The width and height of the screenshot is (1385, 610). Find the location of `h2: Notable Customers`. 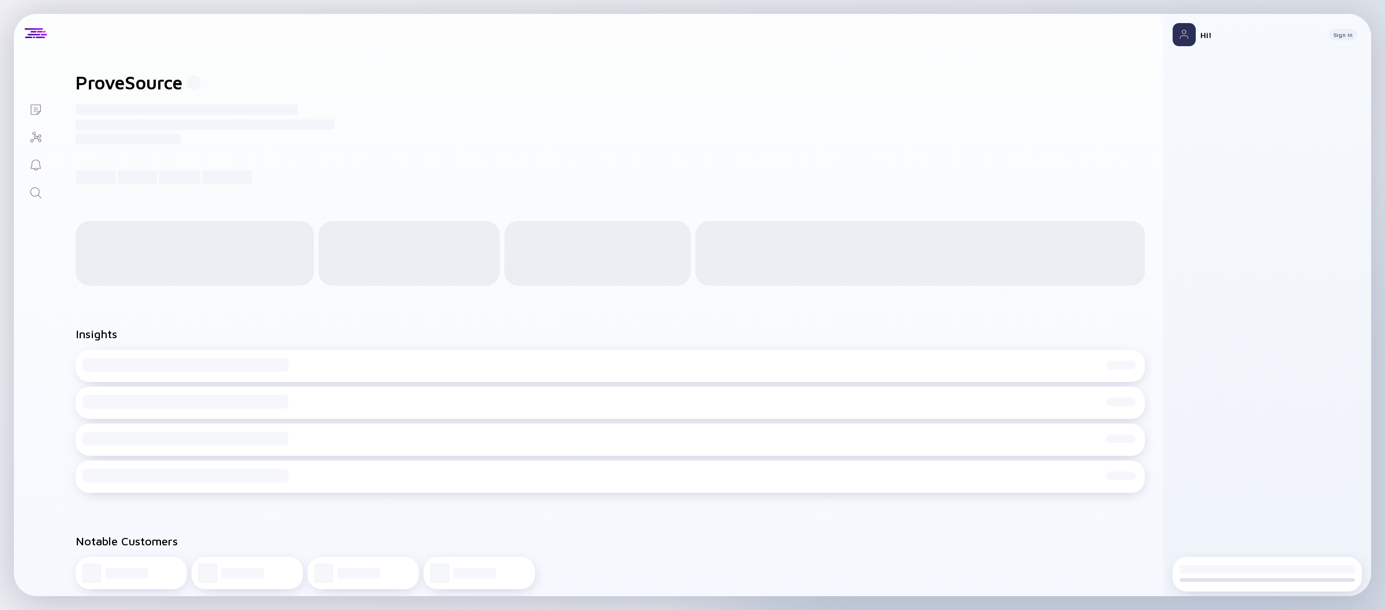

h2: Notable Customers is located at coordinates (610, 541).